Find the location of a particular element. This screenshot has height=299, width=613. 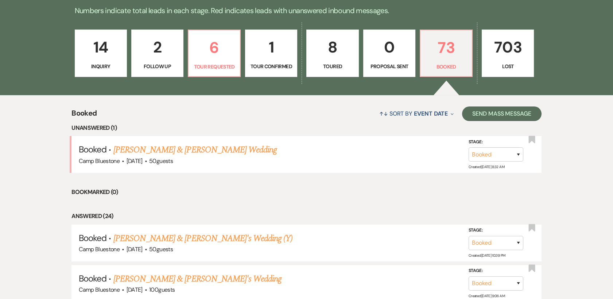

a: 0Proposal Sent is located at coordinates (389, 53).